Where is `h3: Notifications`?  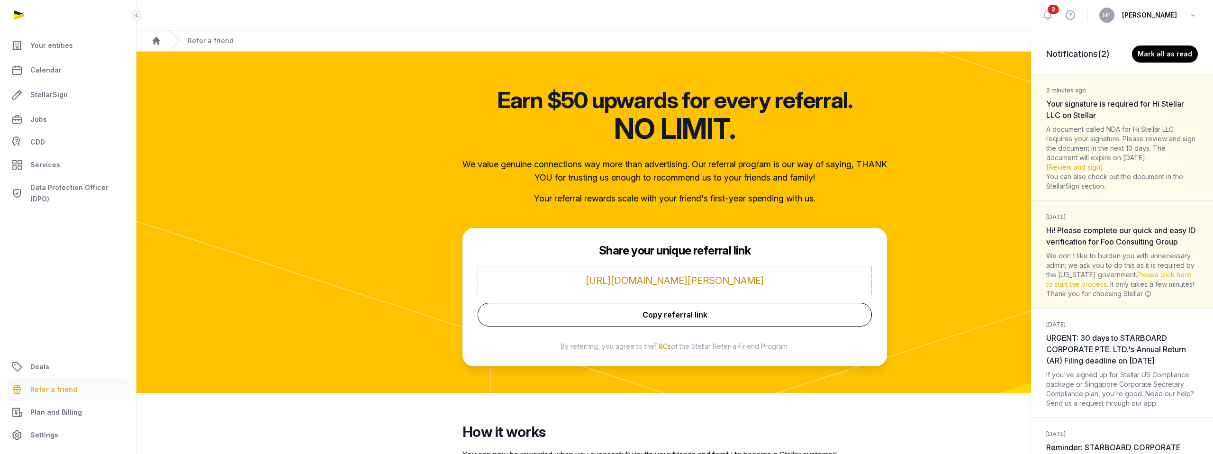
h3: Notifications is located at coordinates (1078, 54).